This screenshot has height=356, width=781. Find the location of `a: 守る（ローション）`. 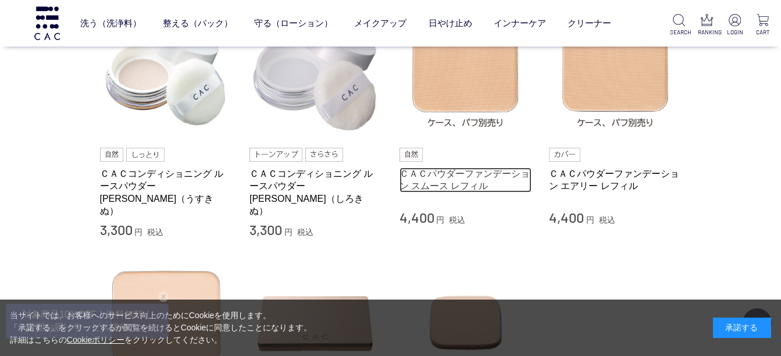

a: 守る（ローション） is located at coordinates (293, 23).